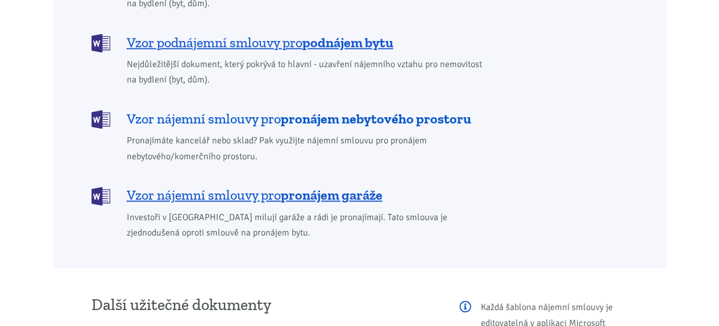 The width and height of the screenshot is (719, 326). I want to click on span: Vzor podnájemní smlouvy pro, so click(260, 42).